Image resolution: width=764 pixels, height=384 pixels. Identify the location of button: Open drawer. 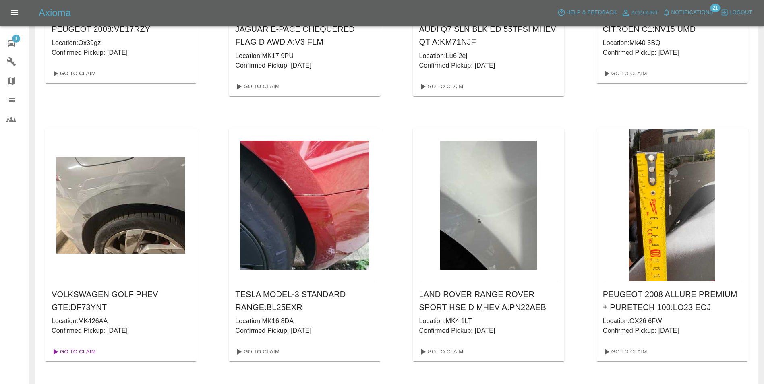
(14, 13).